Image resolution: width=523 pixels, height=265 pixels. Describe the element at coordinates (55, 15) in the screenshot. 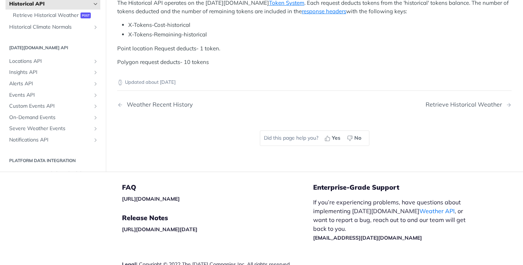

I see `a: Retrieve Historical Weatherpost` at that location.